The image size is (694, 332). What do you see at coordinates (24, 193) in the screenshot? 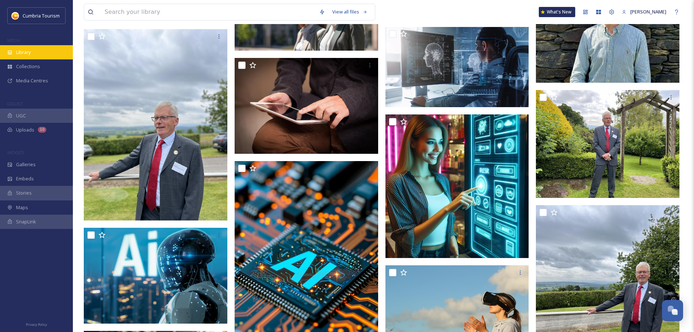
I see `span: Stories` at bounding box center [24, 193].